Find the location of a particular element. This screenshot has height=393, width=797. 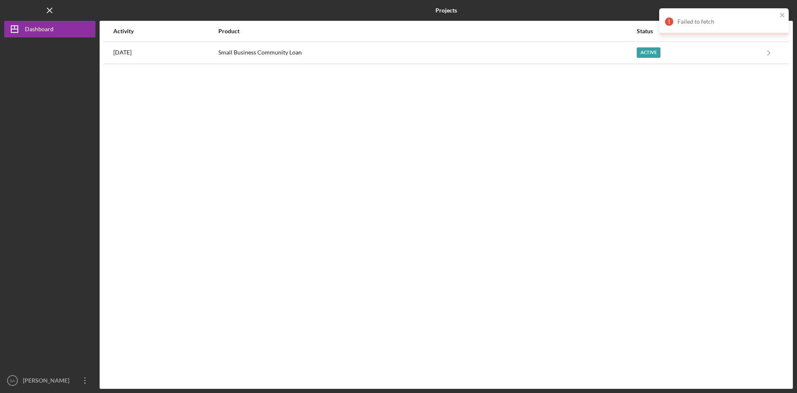

a: Dashboard is located at coordinates (50, 29).